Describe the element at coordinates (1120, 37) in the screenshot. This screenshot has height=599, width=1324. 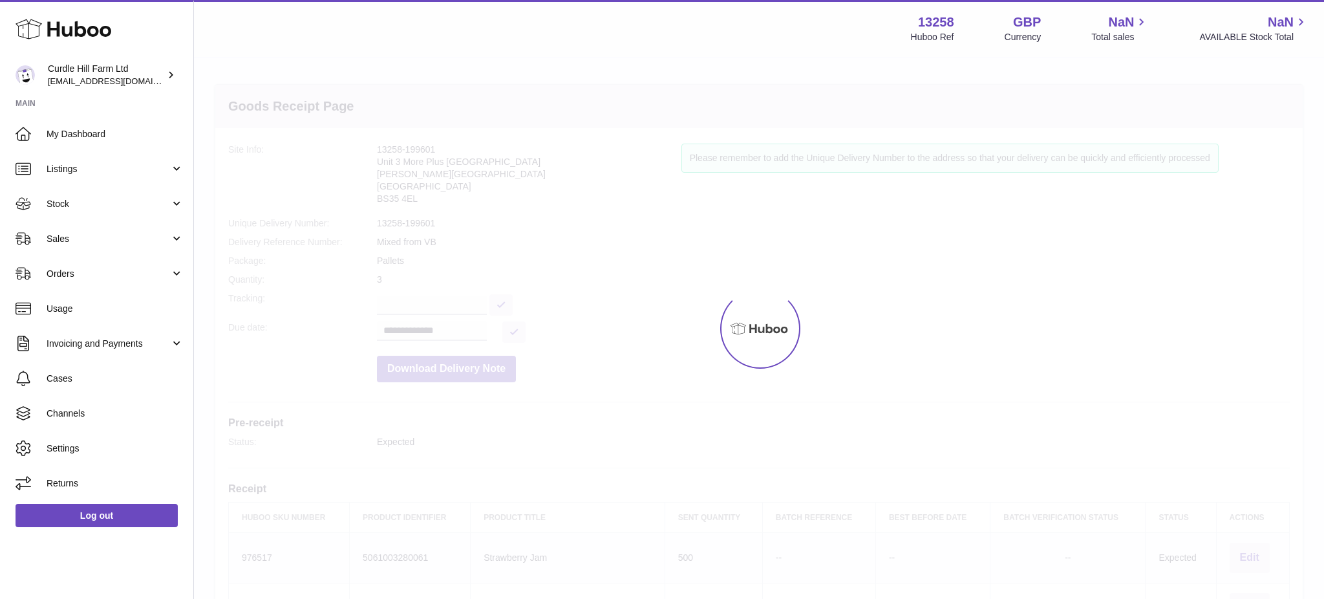
I see `span: Total sales` at that location.